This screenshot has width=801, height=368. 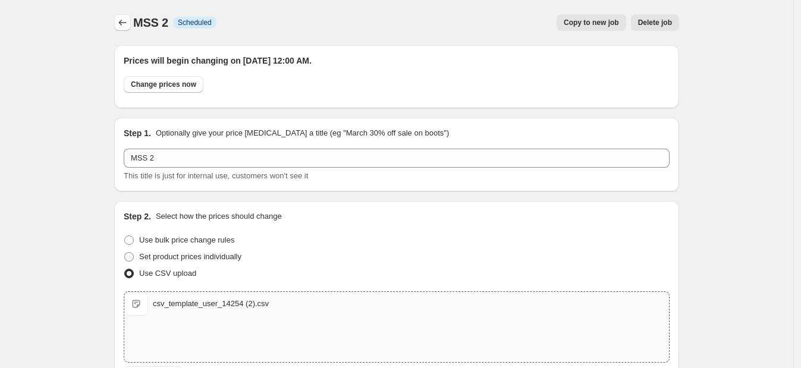 What do you see at coordinates (655, 23) in the screenshot?
I see `button: Delete job` at bounding box center [655, 23].